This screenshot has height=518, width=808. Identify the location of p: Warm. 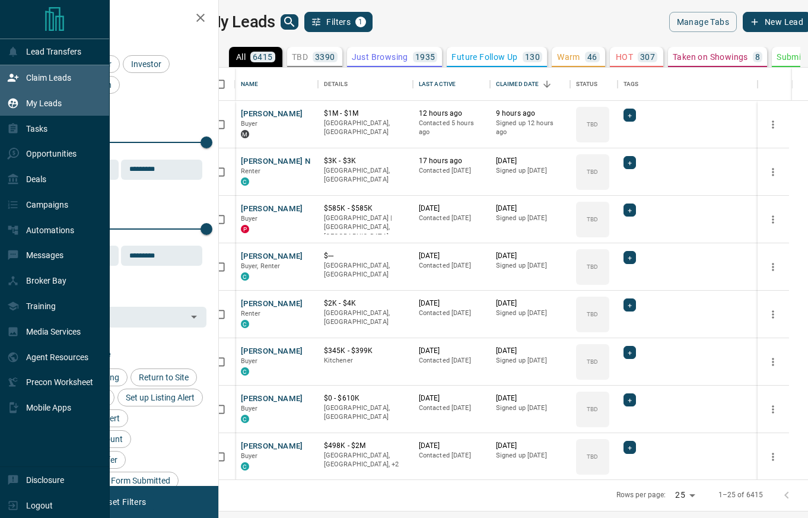
(568, 57).